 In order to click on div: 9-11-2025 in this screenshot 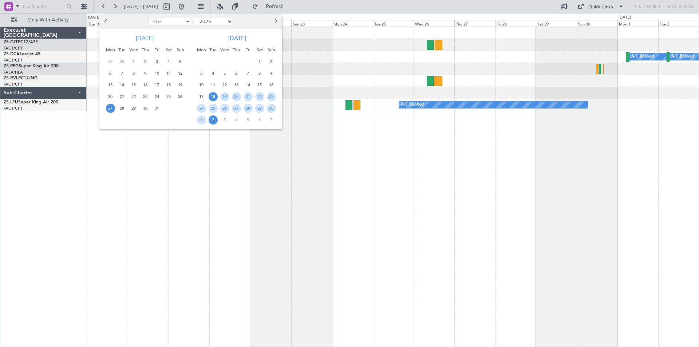, I will do `click(271, 73)`.